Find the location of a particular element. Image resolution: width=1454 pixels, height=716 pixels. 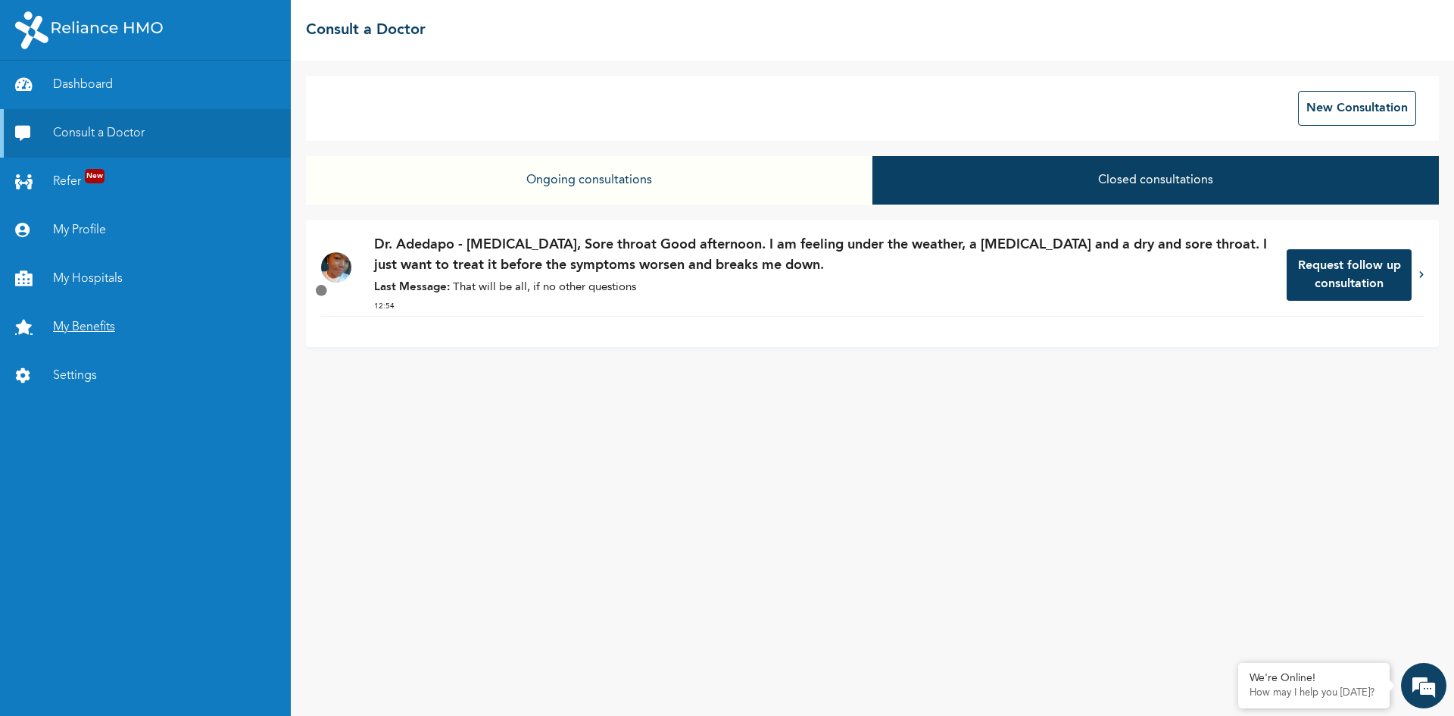

button: Request follow up consultation is located at coordinates (1349, 275).